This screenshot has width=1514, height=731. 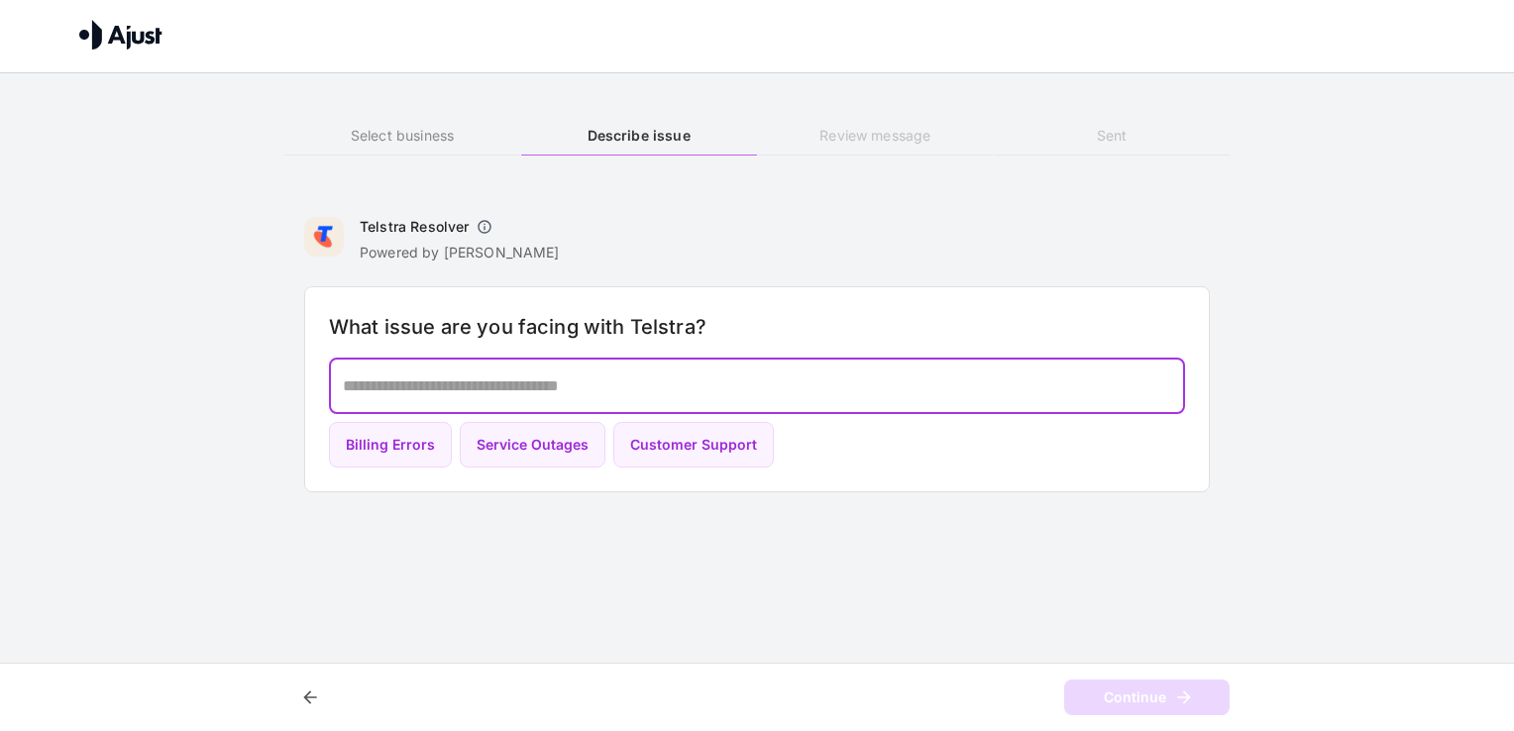 I want to click on h6: Telstra Resolver, so click(x=414, y=227).